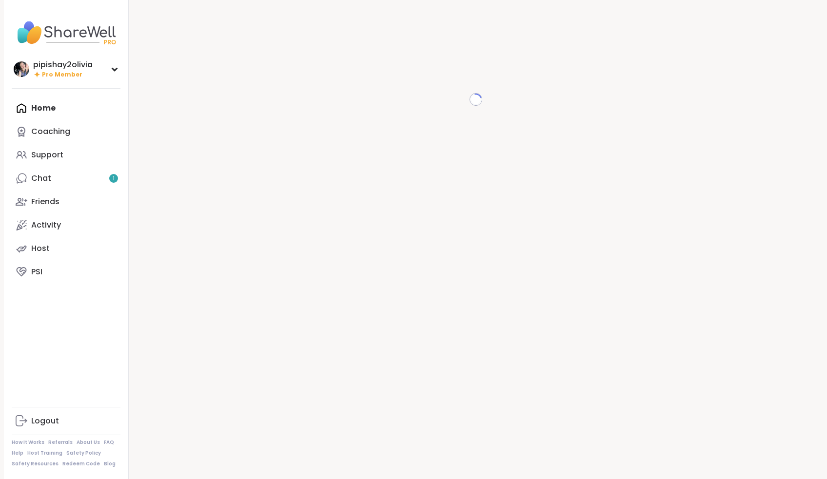 This screenshot has height=479, width=827. I want to click on div: Host, so click(40, 249).